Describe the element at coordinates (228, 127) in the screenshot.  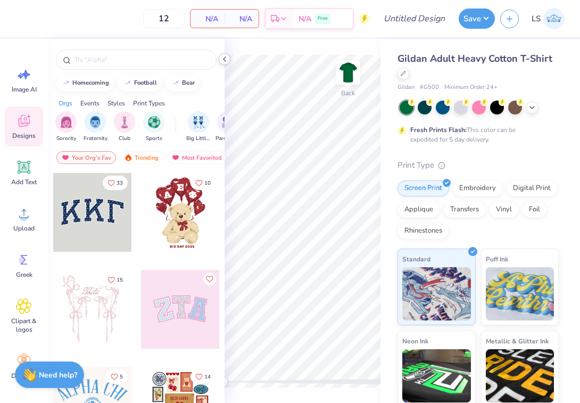
I see `div: filter for Parent's Weekend` at that location.